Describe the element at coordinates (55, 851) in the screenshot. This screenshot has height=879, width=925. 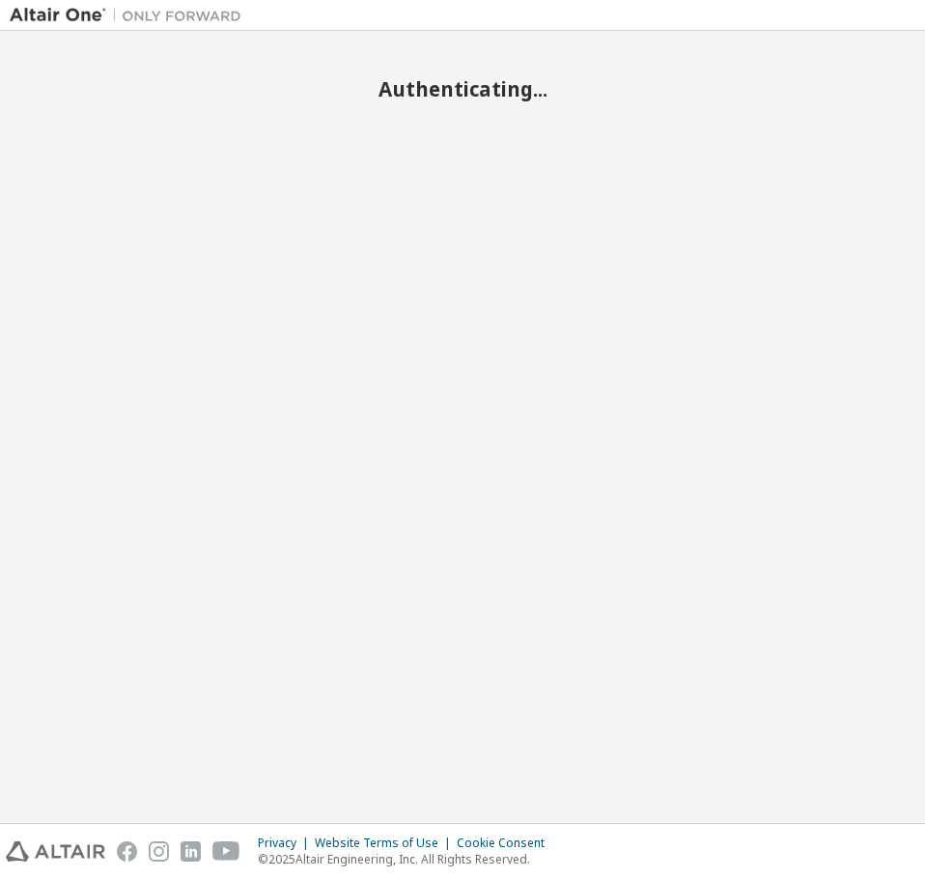
I see `img: altair_logo.svg` at that location.